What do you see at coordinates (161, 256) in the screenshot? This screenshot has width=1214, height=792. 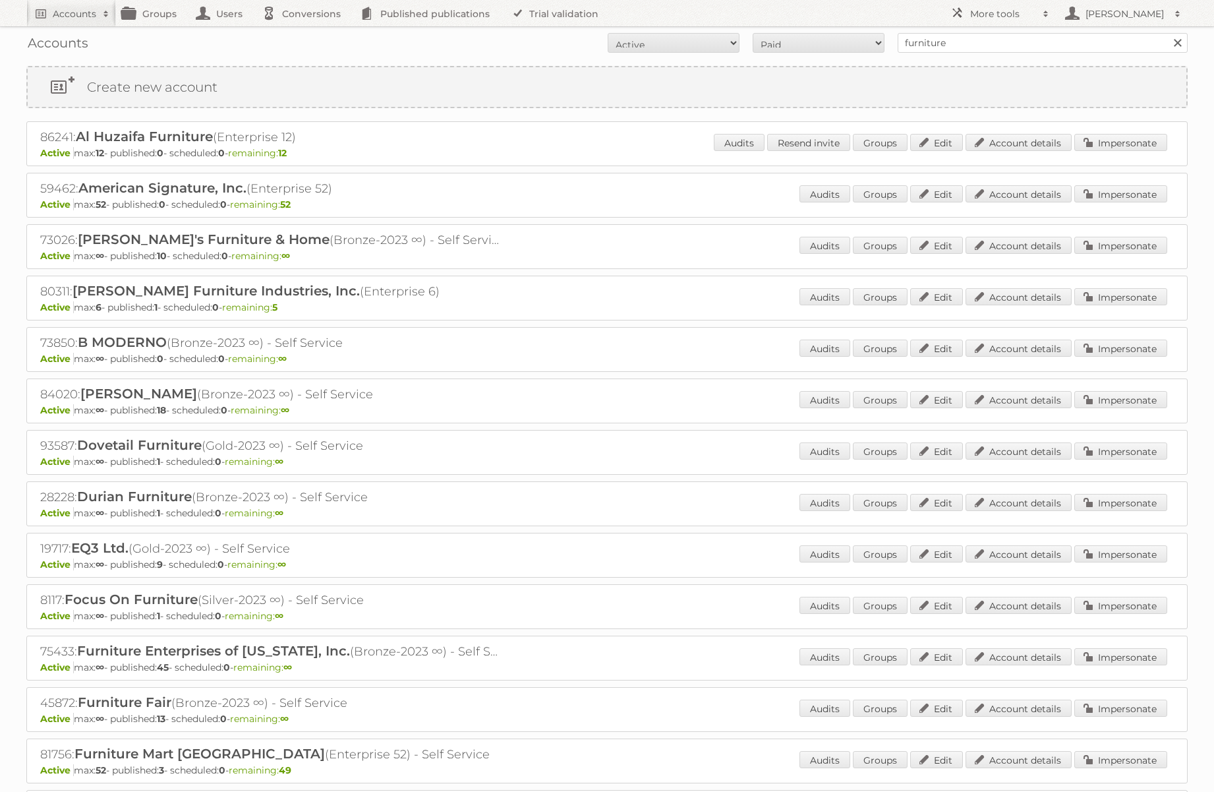 I see `strong: 10` at bounding box center [161, 256].